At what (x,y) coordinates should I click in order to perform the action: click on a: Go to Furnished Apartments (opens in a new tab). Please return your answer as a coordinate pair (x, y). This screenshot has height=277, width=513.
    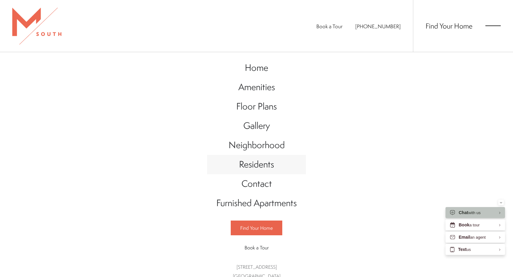
    Looking at the image, I should click on (257, 203).